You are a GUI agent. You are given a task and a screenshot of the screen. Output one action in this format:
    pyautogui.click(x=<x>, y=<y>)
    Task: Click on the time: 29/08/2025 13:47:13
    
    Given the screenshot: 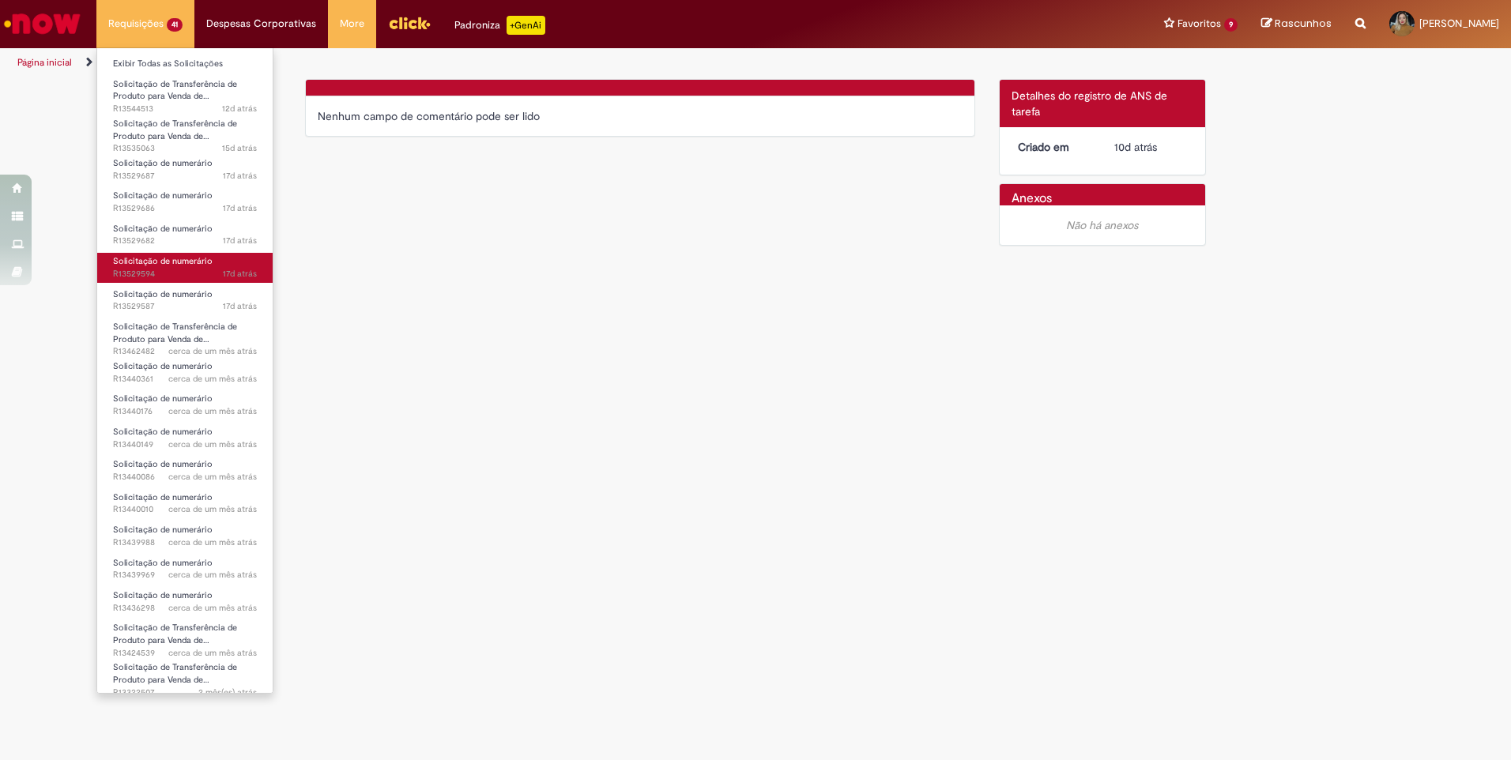 What is the action you would take?
    pyautogui.click(x=213, y=351)
    